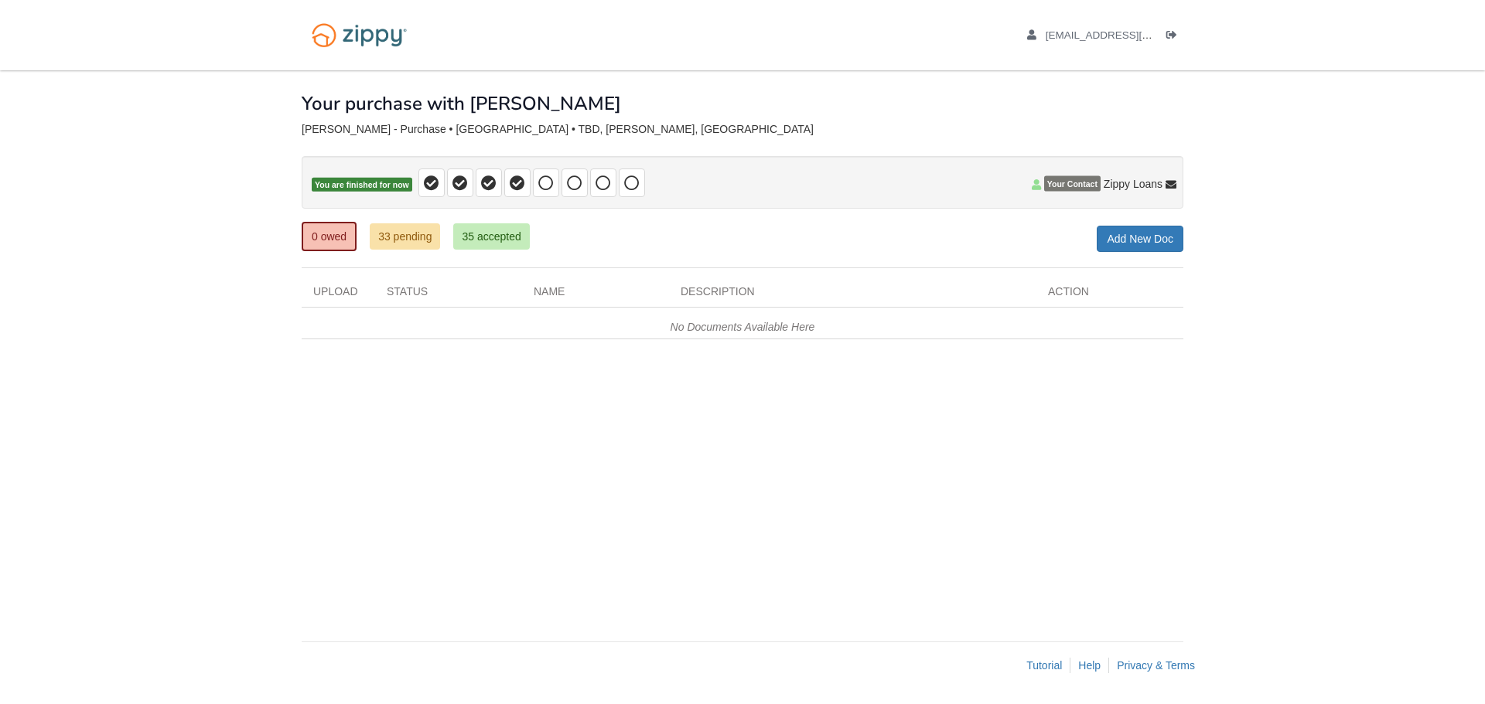  What do you see at coordinates (359, 35) in the screenshot?
I see `img: Logo` at bounding box center [359, 35].